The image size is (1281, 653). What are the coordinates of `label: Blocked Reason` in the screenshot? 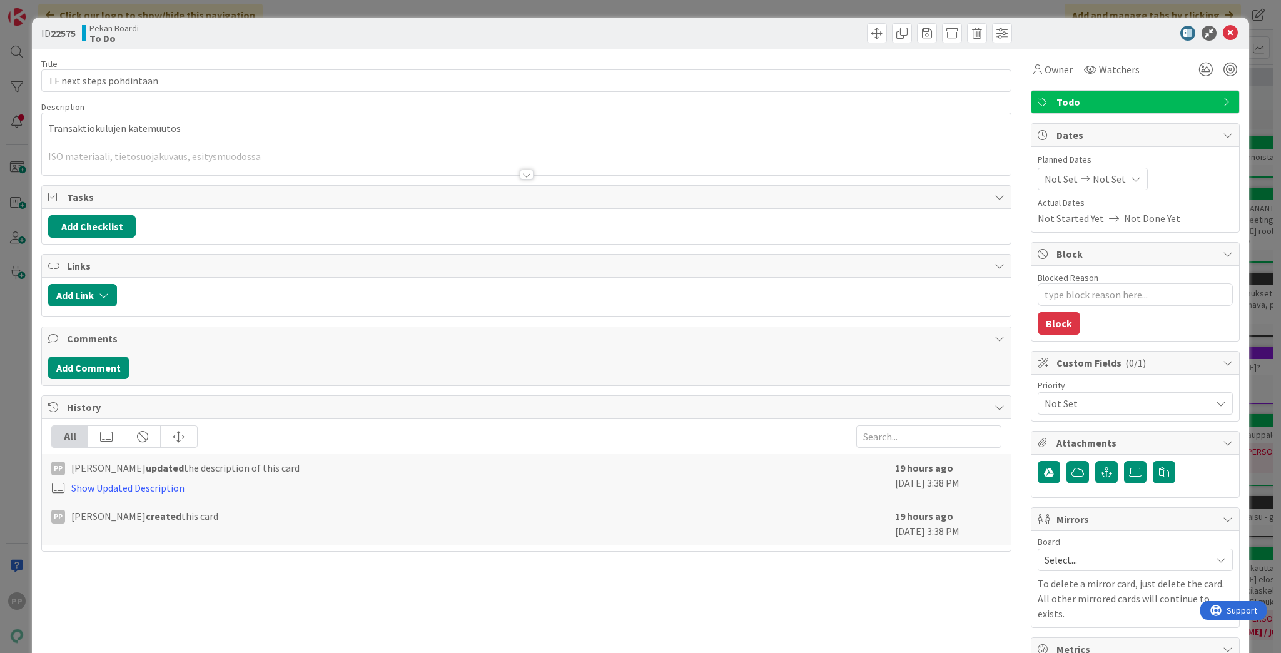 It's located at (1068, 278).